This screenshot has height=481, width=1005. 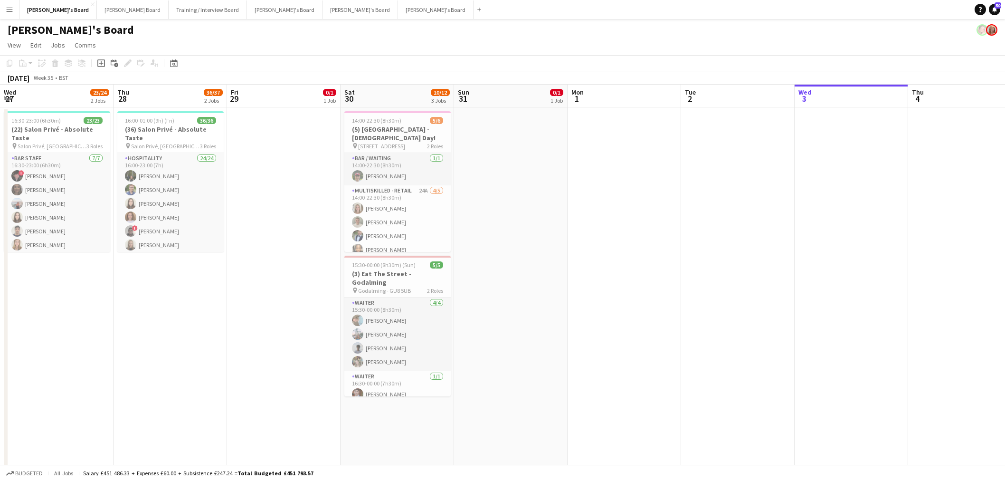 I want to click on div: Salary £451 486.33 + Expenses £60.00 + Subsistence £247.24 =, so click(x=198, y=473).